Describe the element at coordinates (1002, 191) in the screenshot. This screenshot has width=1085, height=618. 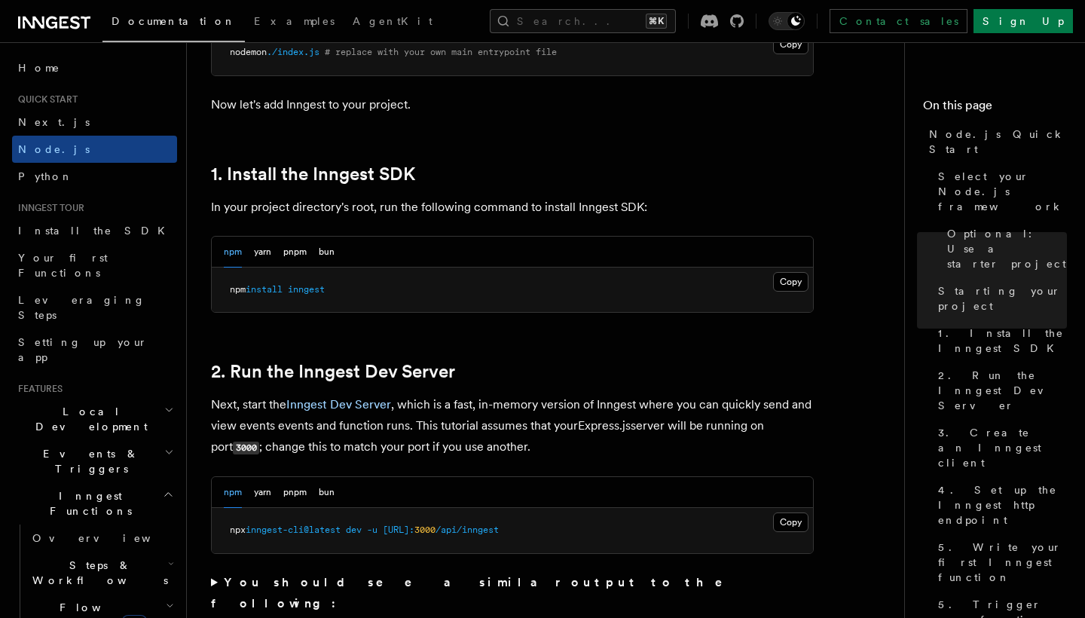
I see `span: Select your Node.js framework` at that location.